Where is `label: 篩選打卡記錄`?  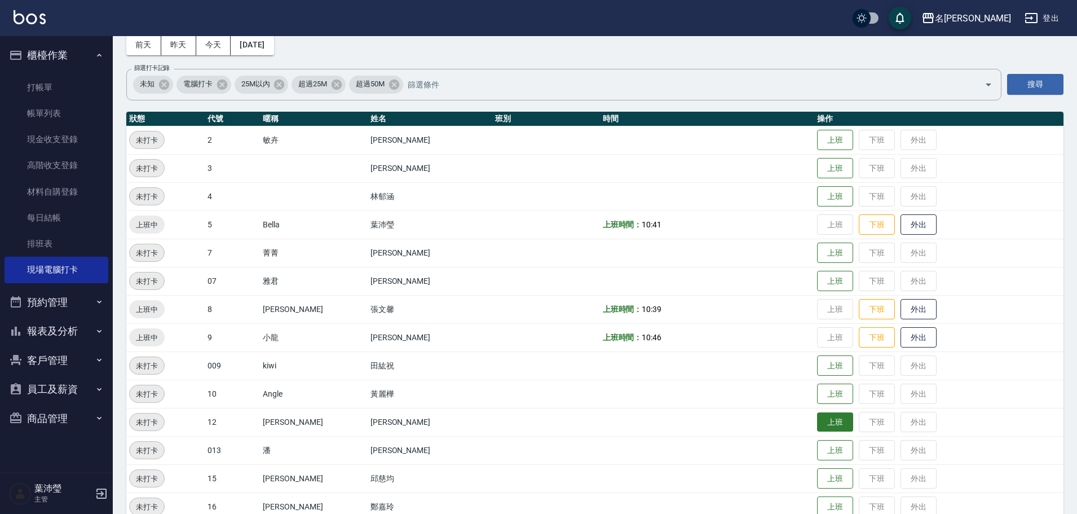 label: 篩選打卡記錄 is located at coordinates (152, 68).